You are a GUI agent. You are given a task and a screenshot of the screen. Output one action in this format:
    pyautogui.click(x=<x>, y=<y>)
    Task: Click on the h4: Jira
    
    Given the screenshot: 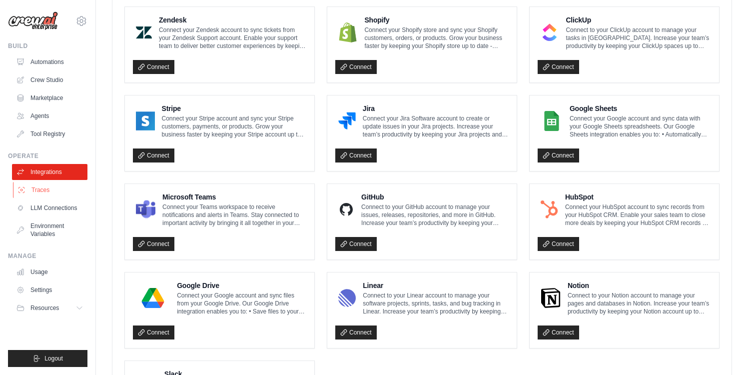 What is the action you would take?
    pyautogui.click(x=436, y=108)
    